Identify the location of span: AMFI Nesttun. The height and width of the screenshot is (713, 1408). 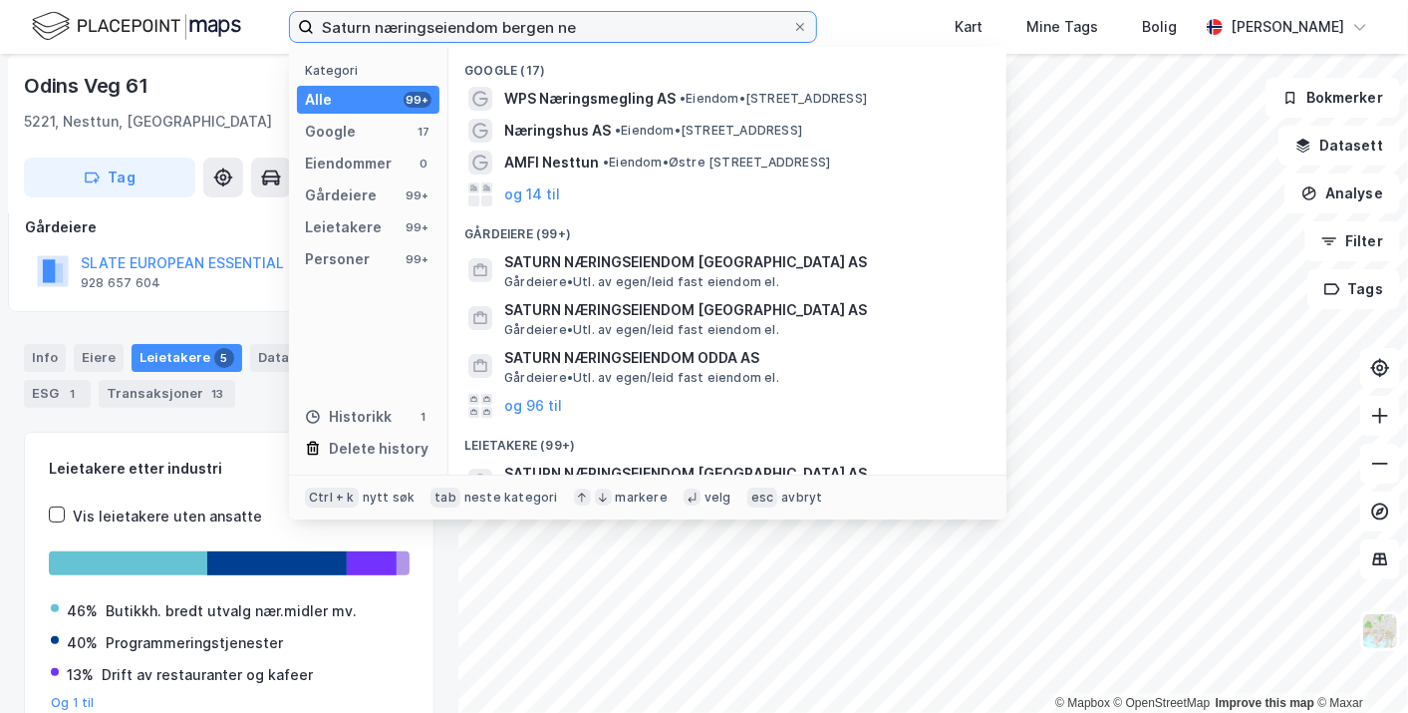
(551, 162).